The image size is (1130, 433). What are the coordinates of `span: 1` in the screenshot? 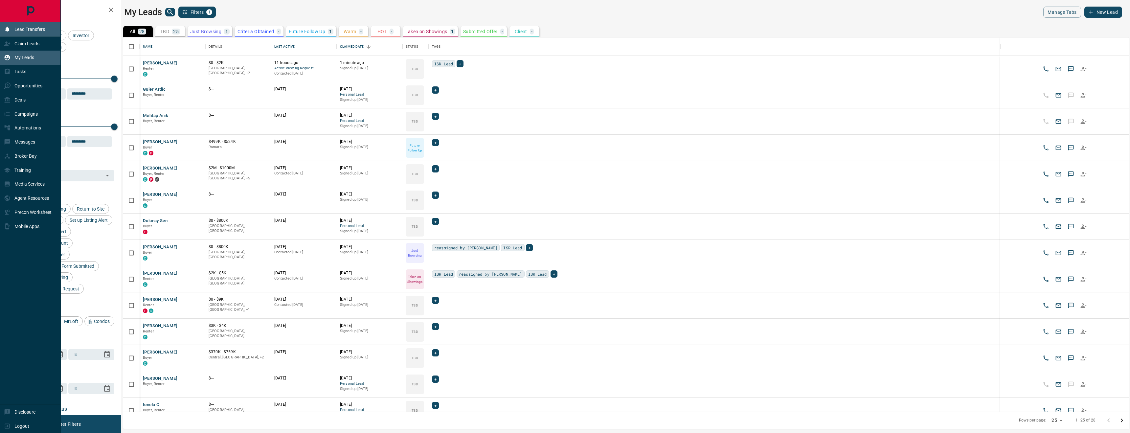 It's located at (209, 12).